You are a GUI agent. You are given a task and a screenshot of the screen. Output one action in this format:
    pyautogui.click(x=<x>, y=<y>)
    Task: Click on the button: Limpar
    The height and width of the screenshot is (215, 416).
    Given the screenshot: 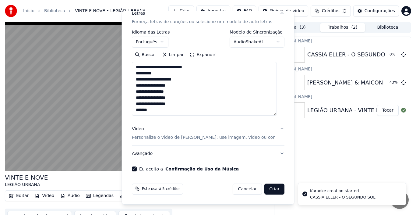 What is the action you would take?
    pyautogui.click(x=173, y=54)
    